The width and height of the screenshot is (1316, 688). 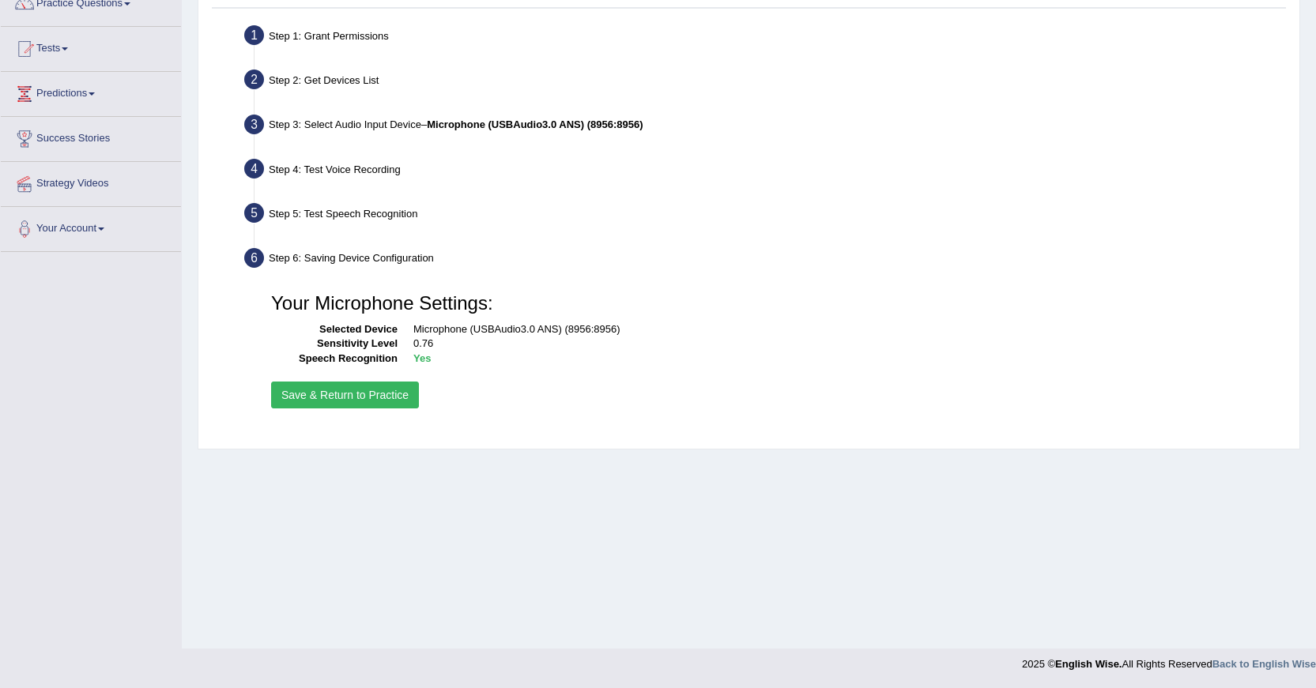 What do you see at coordinates (764, 216) in the screenshot?
I see `div: Step 5: Test Speech Recognition` at bounding box center [764, 216].